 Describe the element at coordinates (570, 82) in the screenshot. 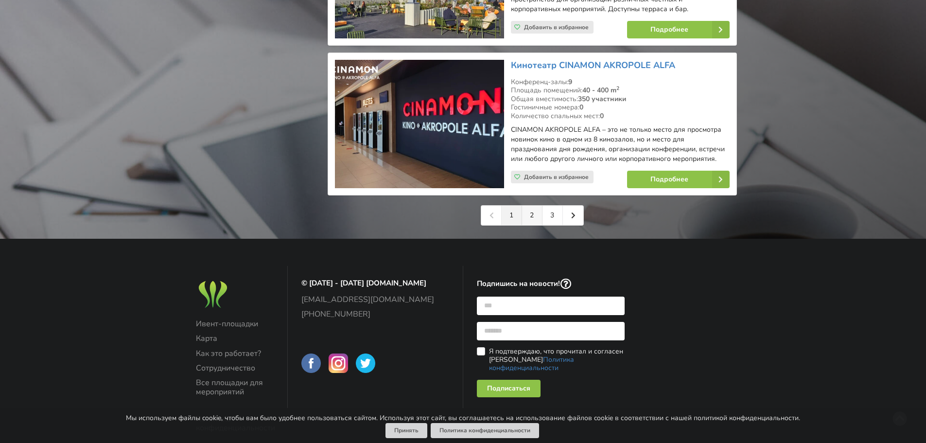

I see `strong: 9` at that location.